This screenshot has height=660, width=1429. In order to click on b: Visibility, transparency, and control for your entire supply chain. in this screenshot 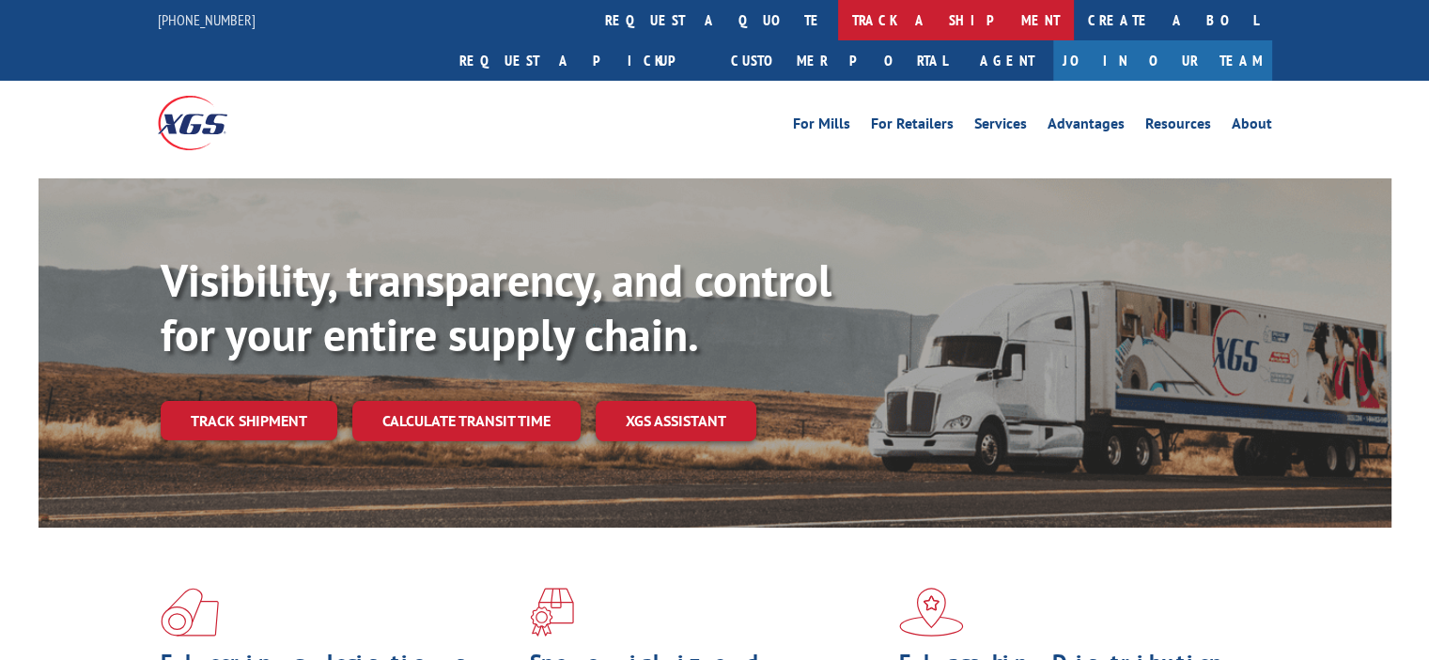, I will do `click(496, 307)`.